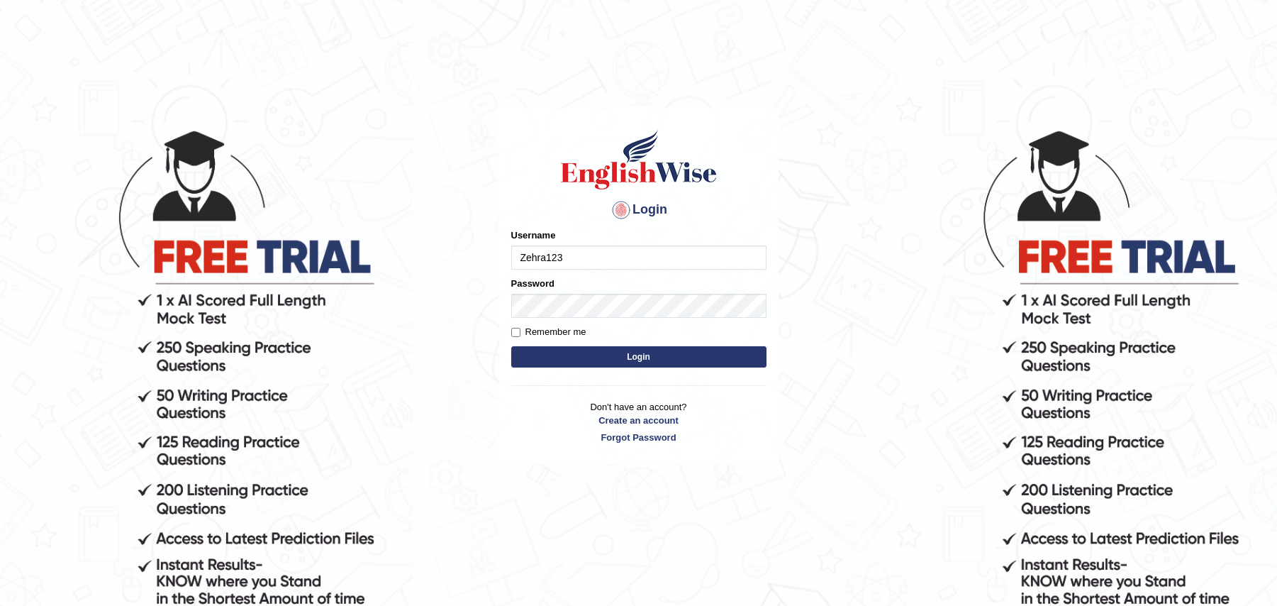  What do you see at coordinates (549, 332) in the screenshot?
I see `label: Remember me` at bounding box center [549, 332].